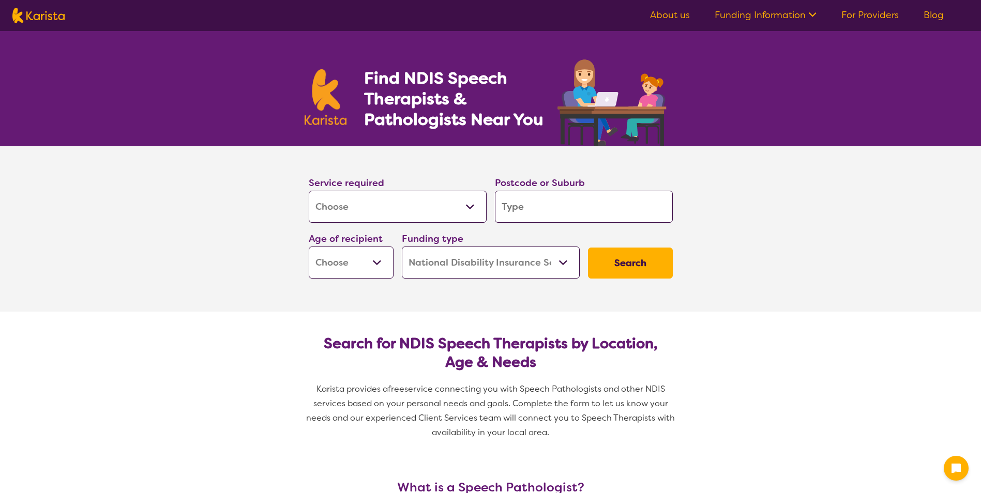 This screenshot has width=981, height=493. What do you see at coordinates (540, 183) in the screenshot?
I see `label: Postcode or Suburb` at bounding box center [540, 183].